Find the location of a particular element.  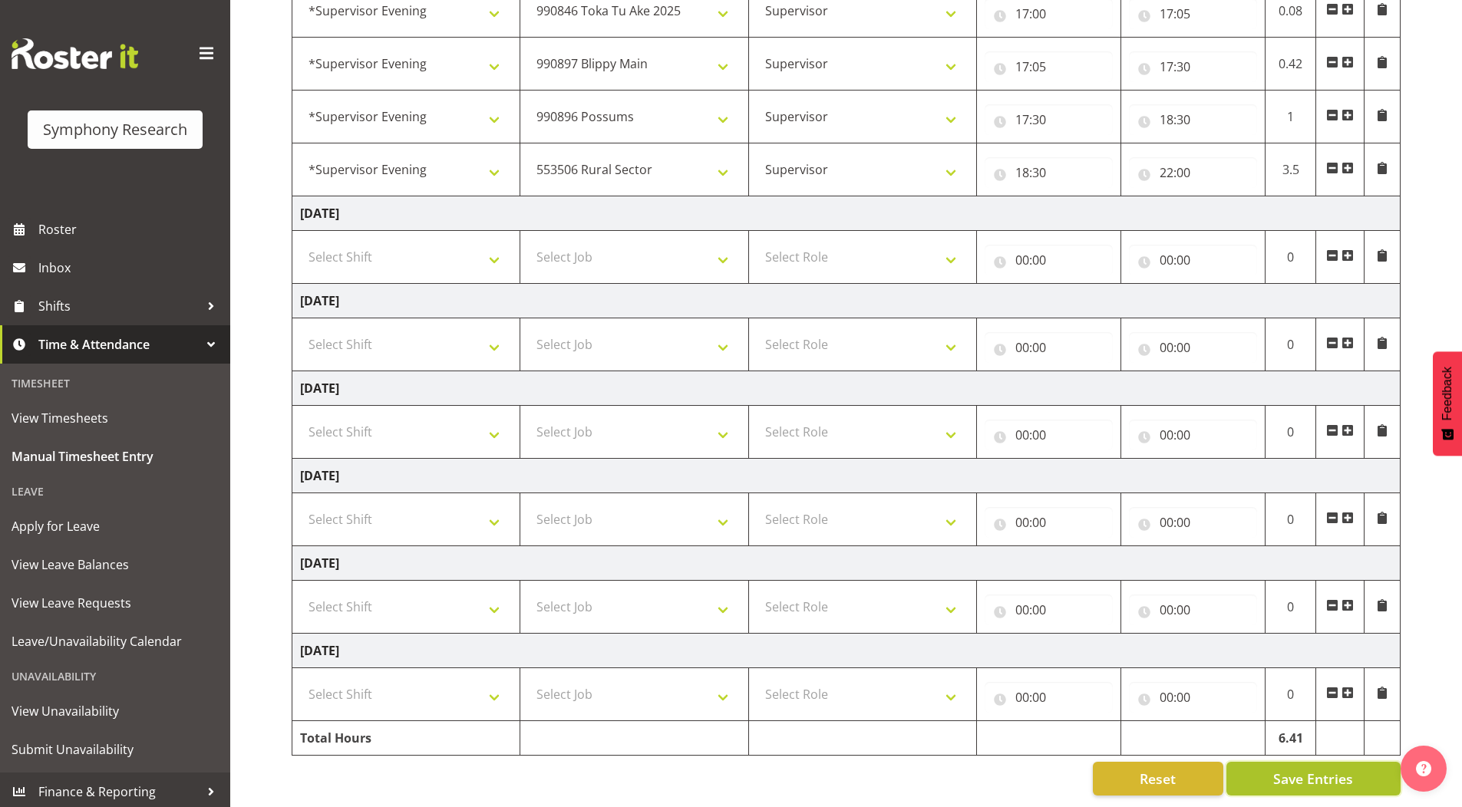

a: Submit Unavailability is located at coordinates (115, 750).